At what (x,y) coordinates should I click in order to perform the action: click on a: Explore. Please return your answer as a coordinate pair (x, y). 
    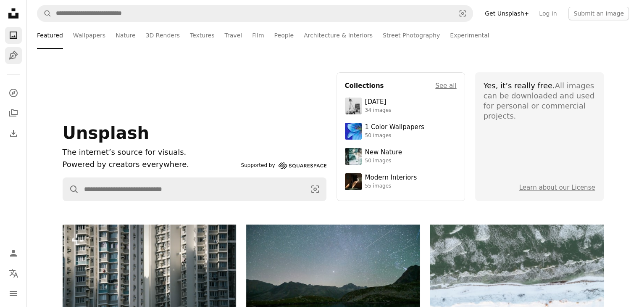
    Looking at the image, I should click on (13, 93).